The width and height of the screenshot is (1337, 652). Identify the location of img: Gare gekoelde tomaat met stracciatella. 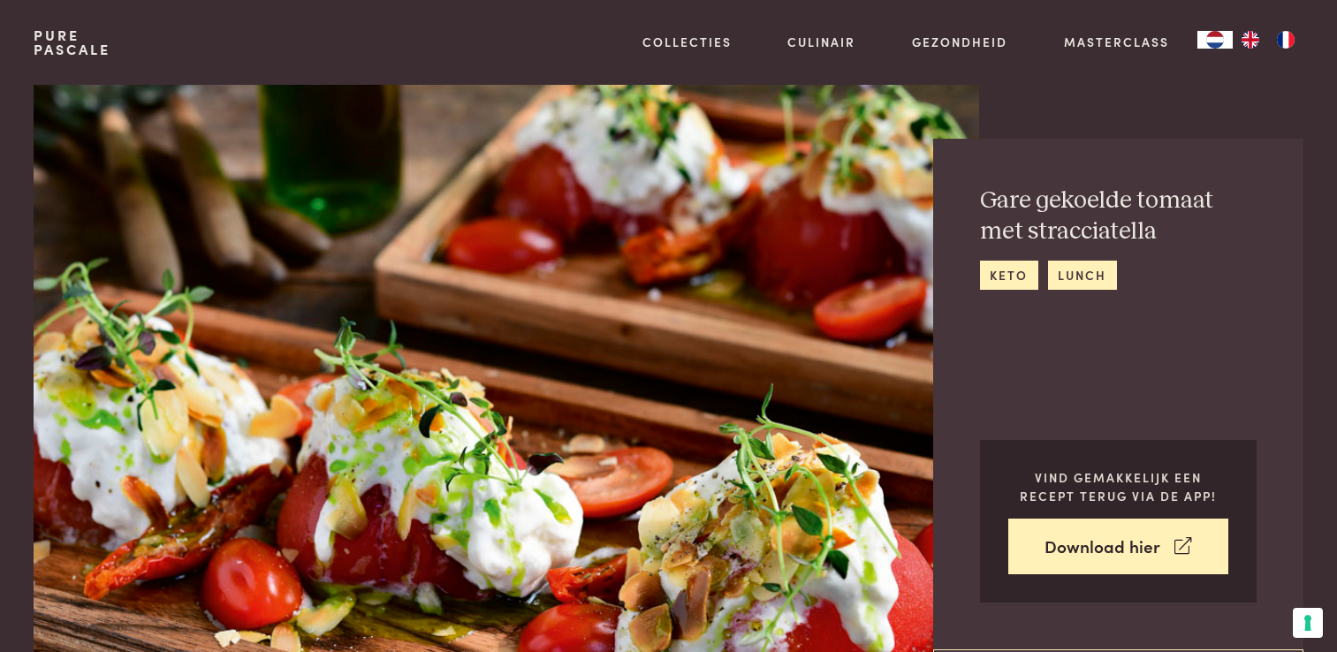
(505, 368).